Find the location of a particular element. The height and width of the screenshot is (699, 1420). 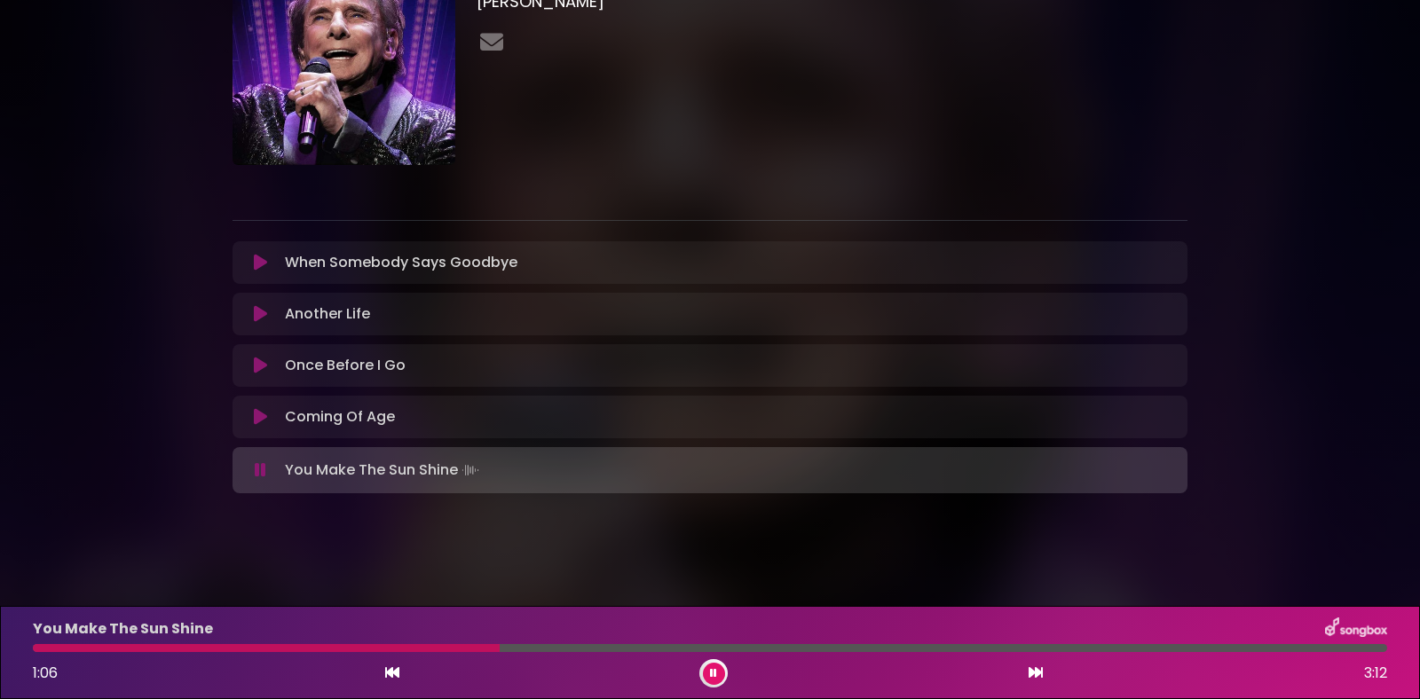

p: When Somebody Says Goodbye is located at coordinates (401, 263).